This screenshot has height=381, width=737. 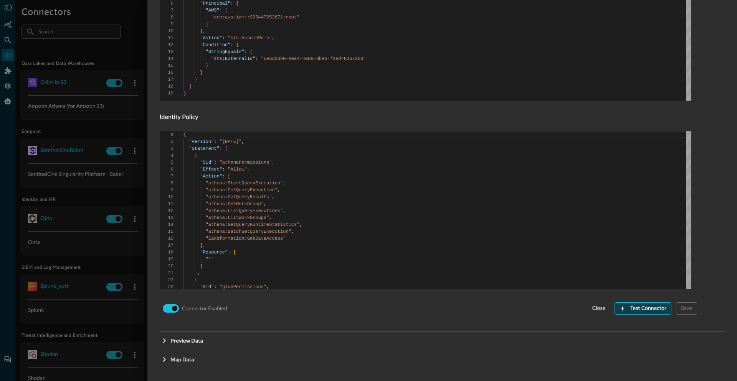 I want to click on span: "sts:AssumeRole", so click(x=250, y=38).